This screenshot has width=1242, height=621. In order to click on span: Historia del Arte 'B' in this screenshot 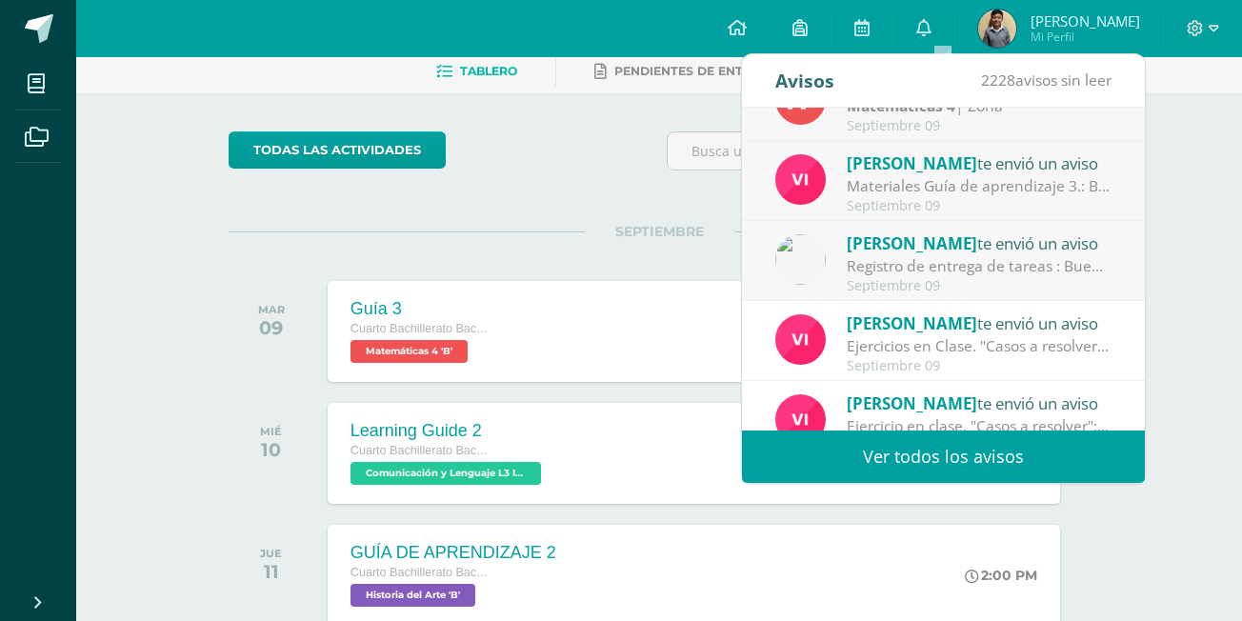, I will do `click(412, 595)`.